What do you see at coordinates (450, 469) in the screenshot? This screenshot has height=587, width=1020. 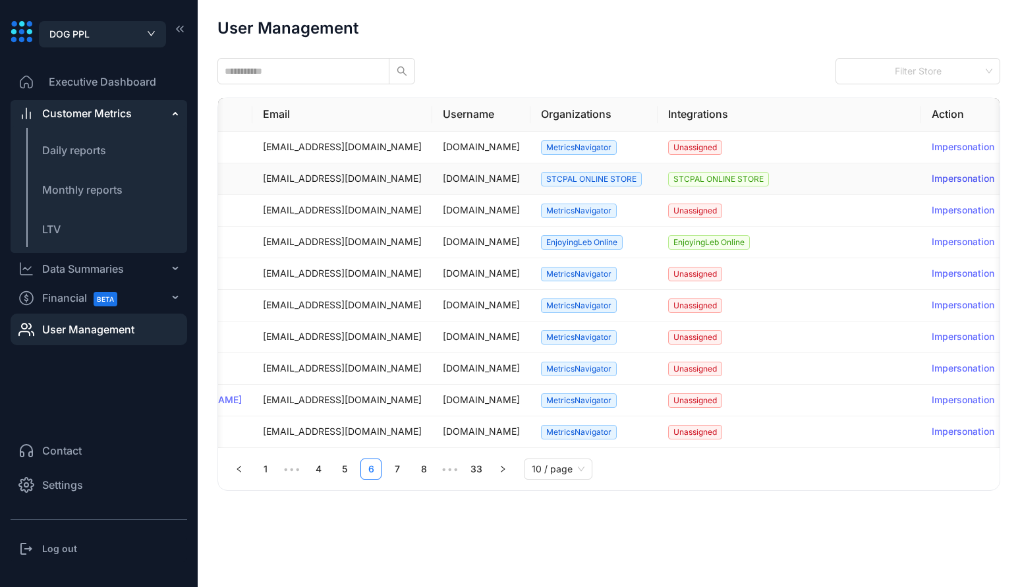 I see `li: Next 5 Pages` at bounding box center [450, 469].